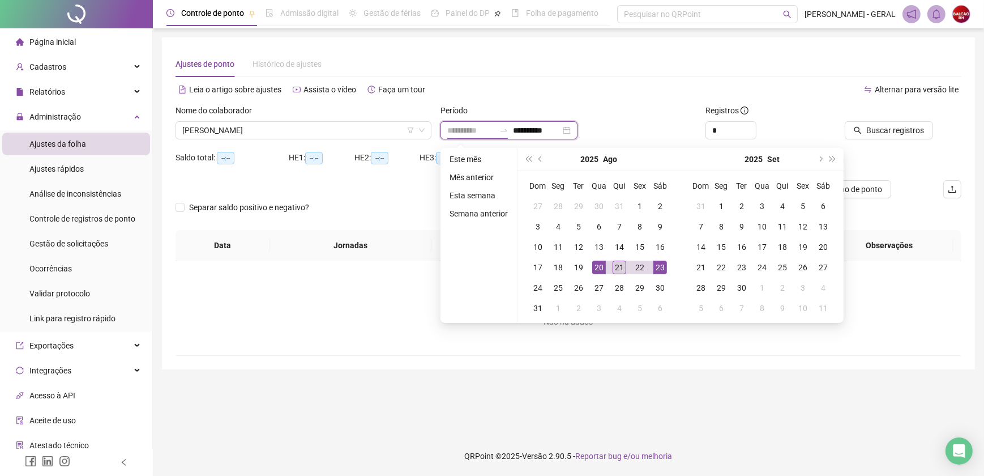  I want to click on span: Versão, so click(535, 456).